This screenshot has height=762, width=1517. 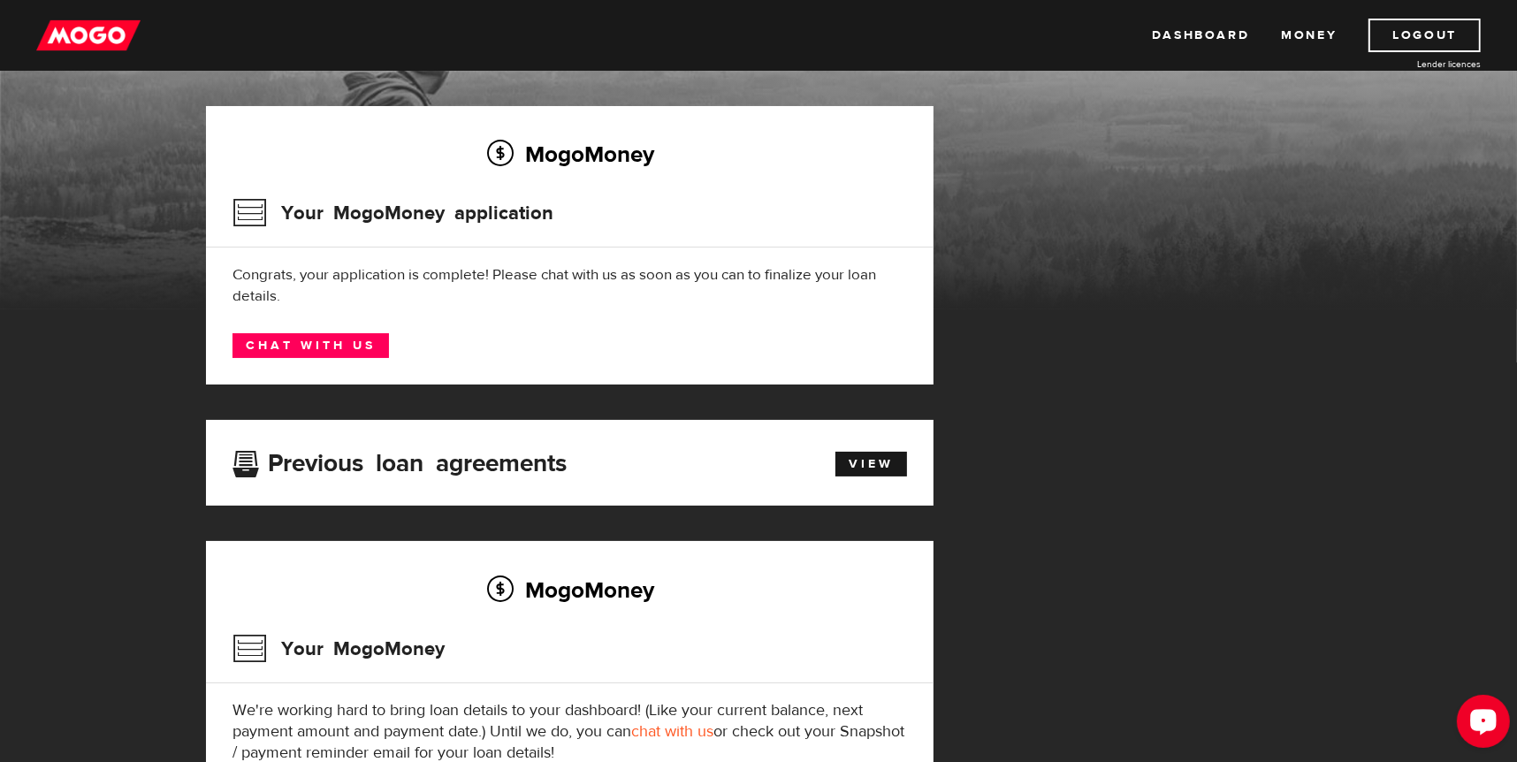 What do you see at coordinates (1200, 35) in the screenshot?
I see `a: Dashboard` at bounding box center [1200, 35].